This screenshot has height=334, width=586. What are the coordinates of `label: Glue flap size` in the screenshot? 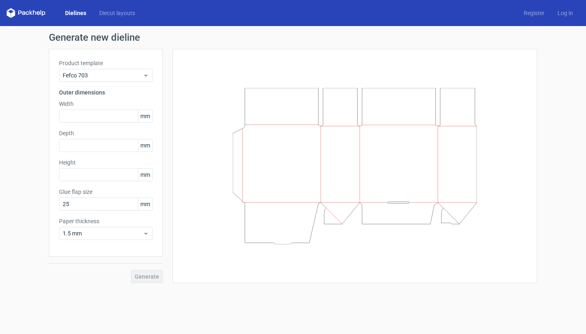 It's located at (106, 192).